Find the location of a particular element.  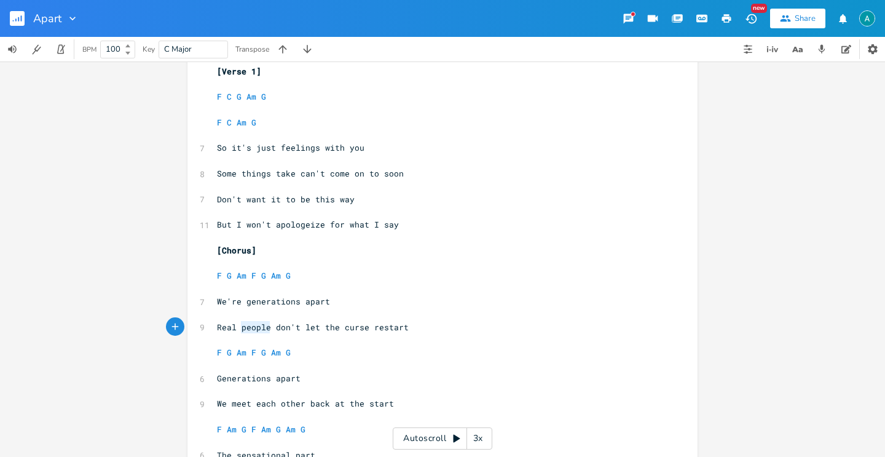

div: 3x is located at coordinates (478, 438).